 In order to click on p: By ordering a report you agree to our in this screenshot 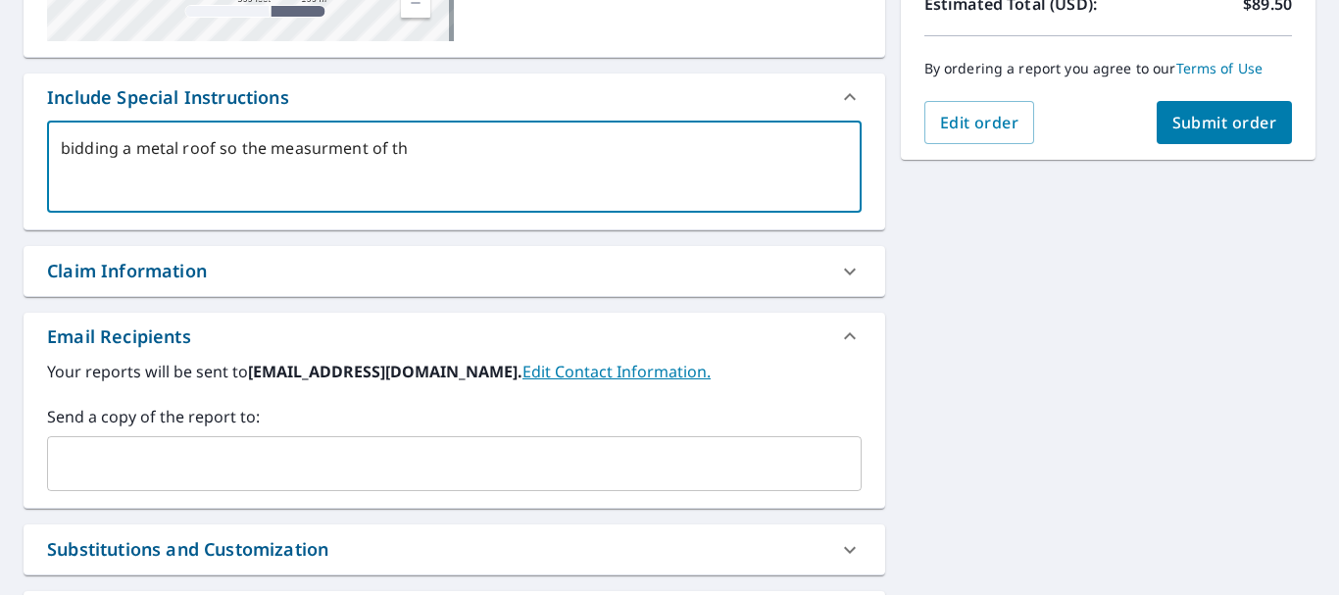, I will do `click(1108, 69)`.